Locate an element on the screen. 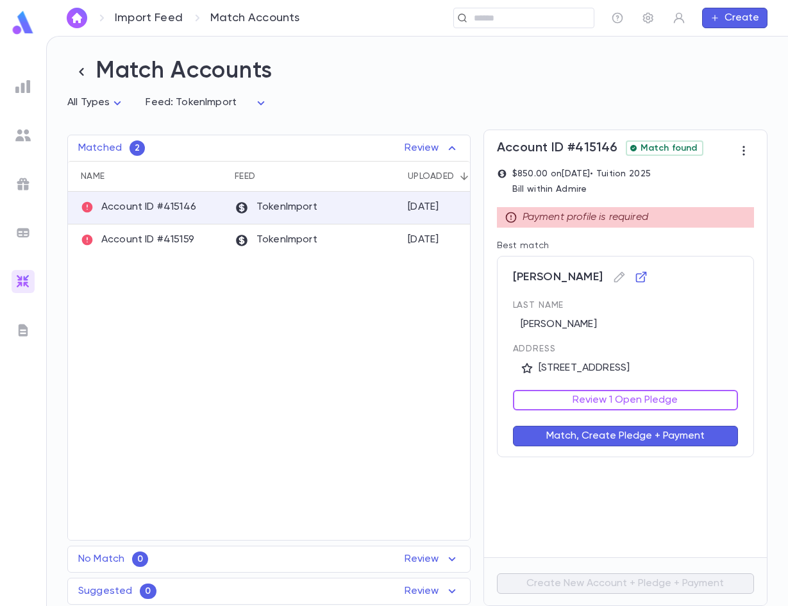  img: letters_grey.7941b92b52307dd3b8a917253454ce1c.svg is located at coordinates (23, 330).